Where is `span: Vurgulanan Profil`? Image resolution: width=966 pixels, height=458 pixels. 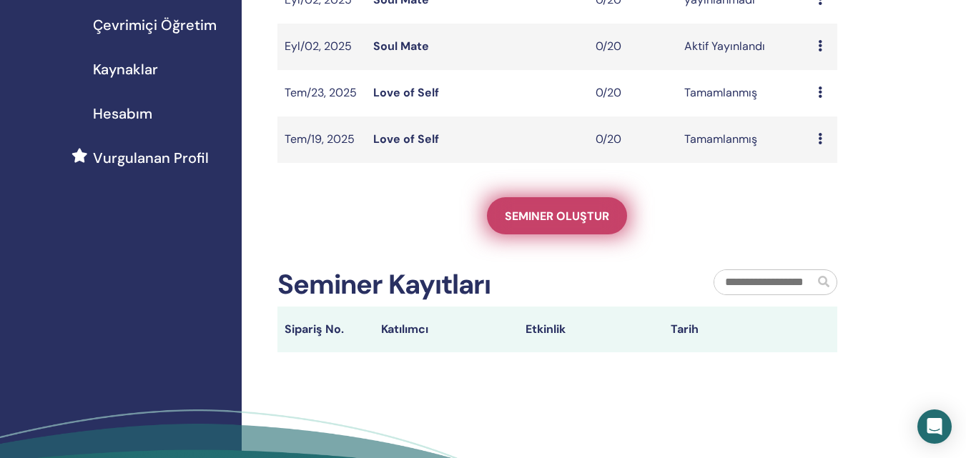 span: Vurgulanan Profil is located at coordinates (151, 158).